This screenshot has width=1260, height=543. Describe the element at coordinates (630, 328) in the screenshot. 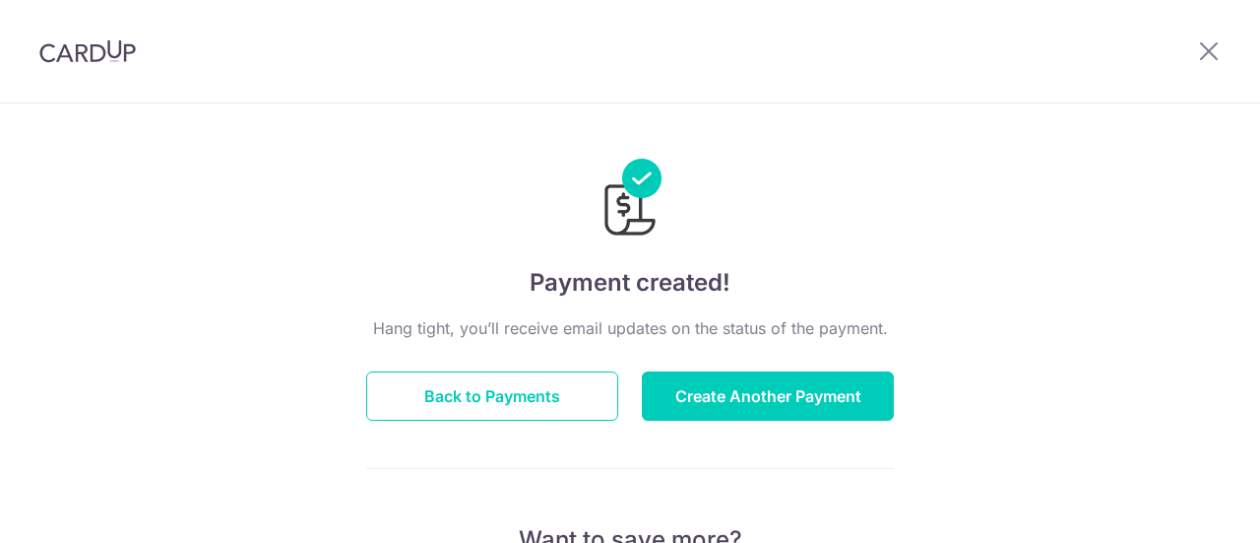

I see `p: Hang tight, you’ll receive email updates on the status of the payment.` at that location.